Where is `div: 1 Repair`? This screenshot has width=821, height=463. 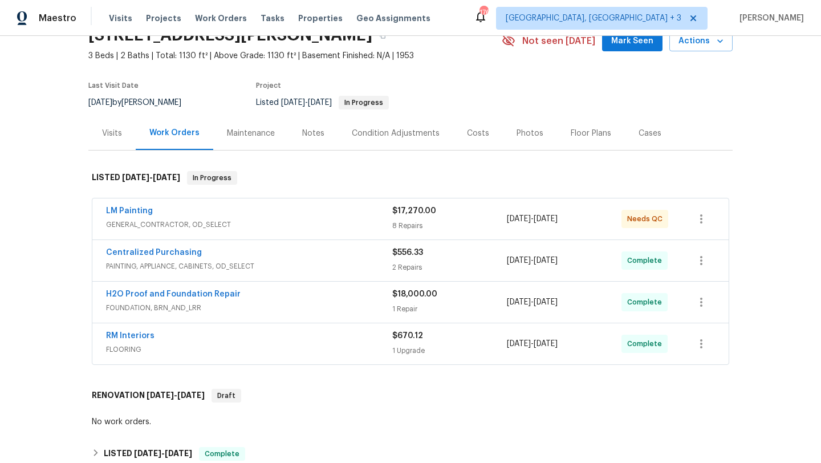
div: 1 Repair is located at coordinates (449, 309).